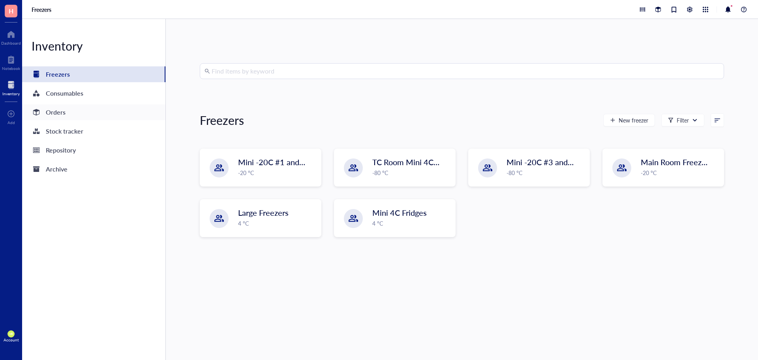  What do you see at coordinates (11, 122) in the screenshot?
I see `div: Add` at bounding box center [11, 122].